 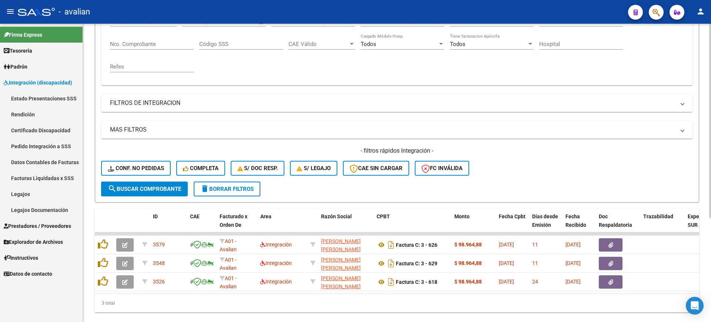 What do you see at coordinates (413, 225) in the screenshot?
I see `datatable-header-cell: CPBT` at bounding box center [413, 225].